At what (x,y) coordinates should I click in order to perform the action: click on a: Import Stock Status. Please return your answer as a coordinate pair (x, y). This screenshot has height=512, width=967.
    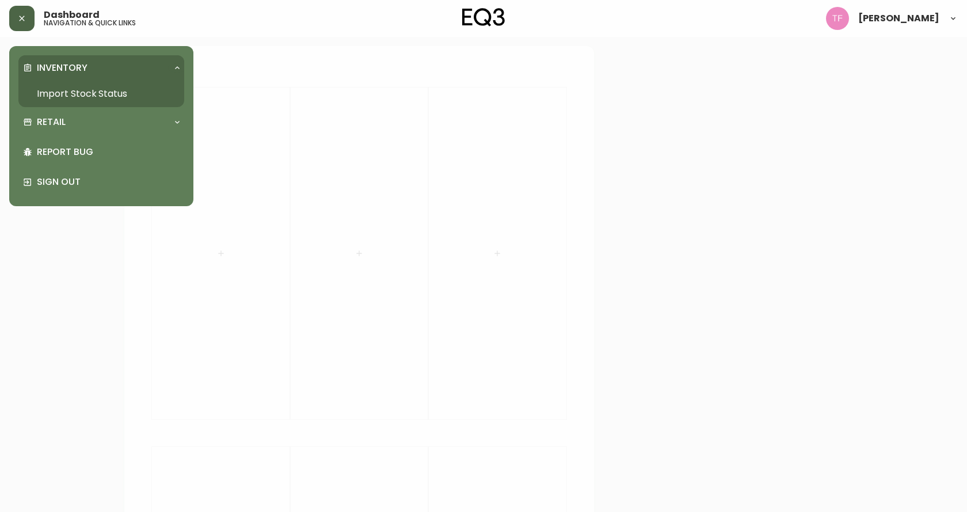
    Looking at the image, I should click on (101, 94).